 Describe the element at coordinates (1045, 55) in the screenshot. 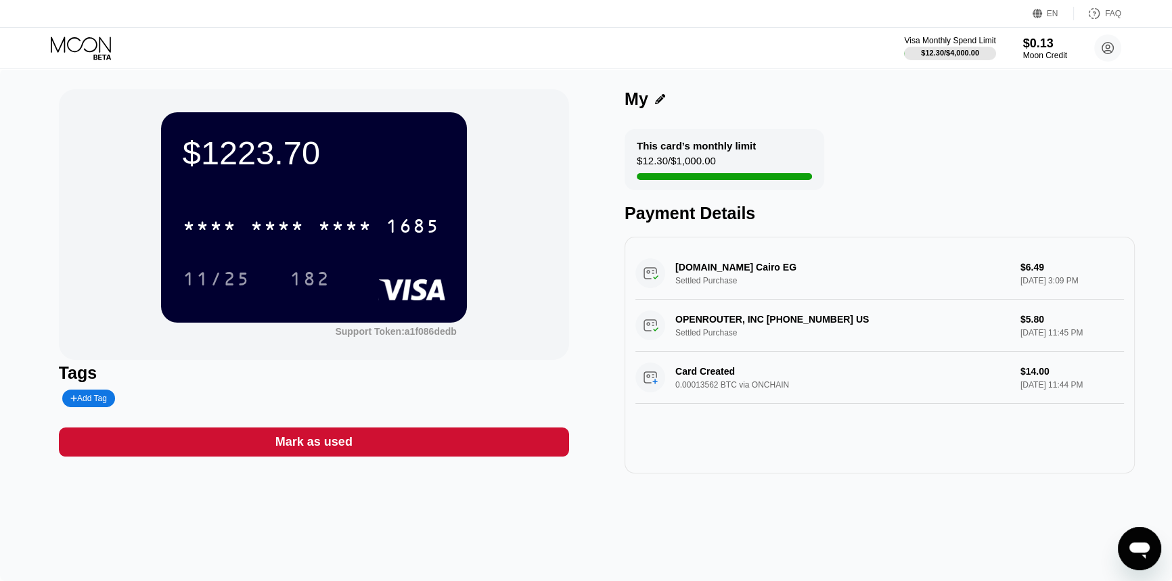

I see `div: Moon Credit` at that location.